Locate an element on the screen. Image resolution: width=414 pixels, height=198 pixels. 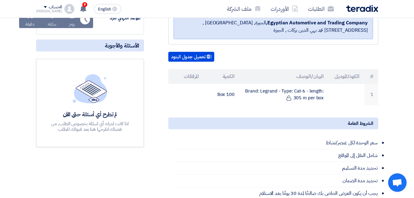
th: المرفقات is located at coordinates (186, 77).